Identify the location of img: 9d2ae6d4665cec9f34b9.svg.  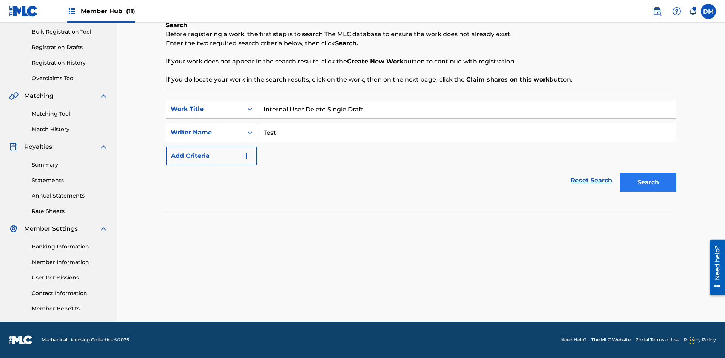
(247, 156).